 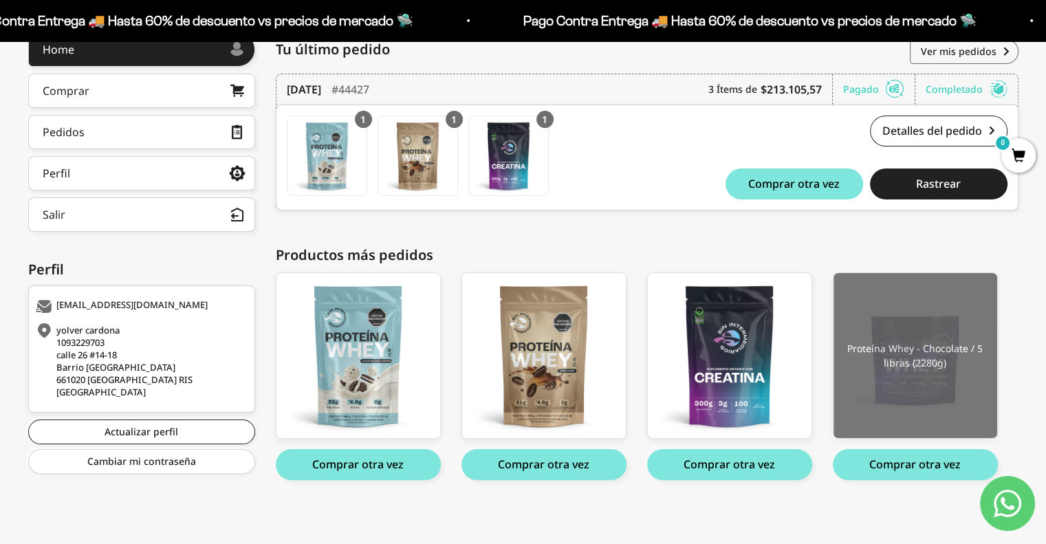 What do you see at coordinates (358, 355) in the screenshot?
I see `img: whey-cc_1LB_large.png` at bounding box center [358, 355].